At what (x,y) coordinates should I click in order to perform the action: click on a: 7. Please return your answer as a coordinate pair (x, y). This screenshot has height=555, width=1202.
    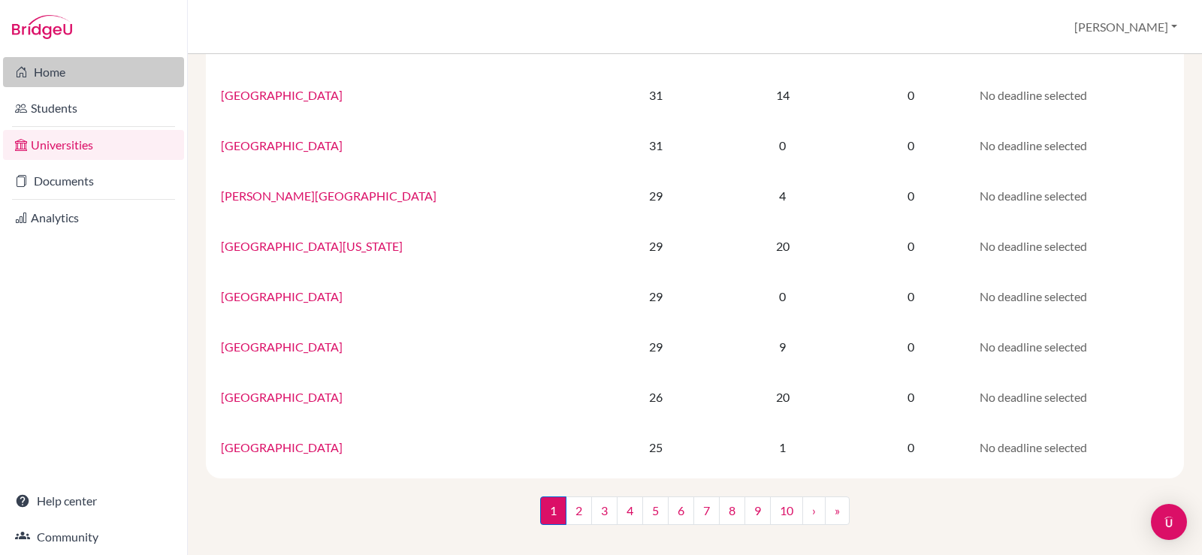
    Looking at the image, I should click on (706, 511).